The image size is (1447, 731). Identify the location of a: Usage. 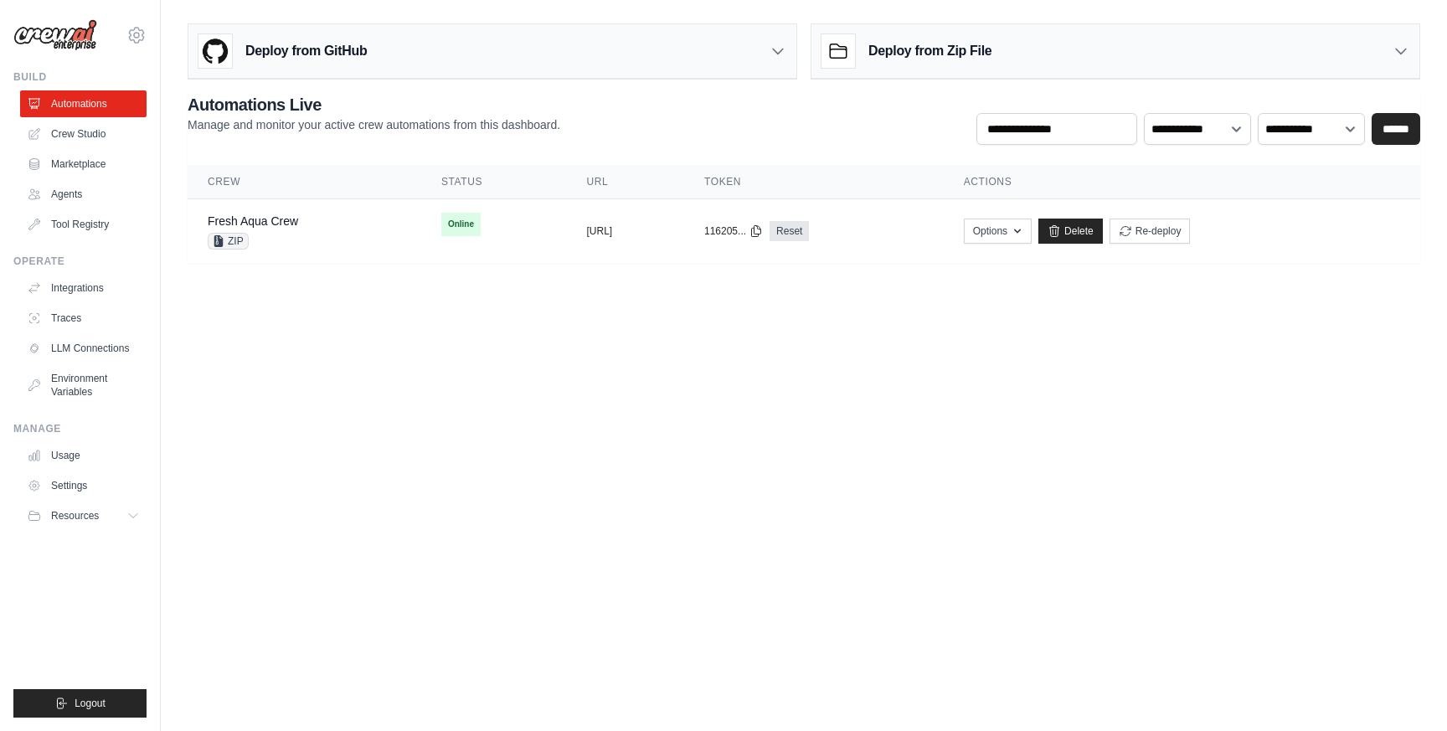
(83, 456).